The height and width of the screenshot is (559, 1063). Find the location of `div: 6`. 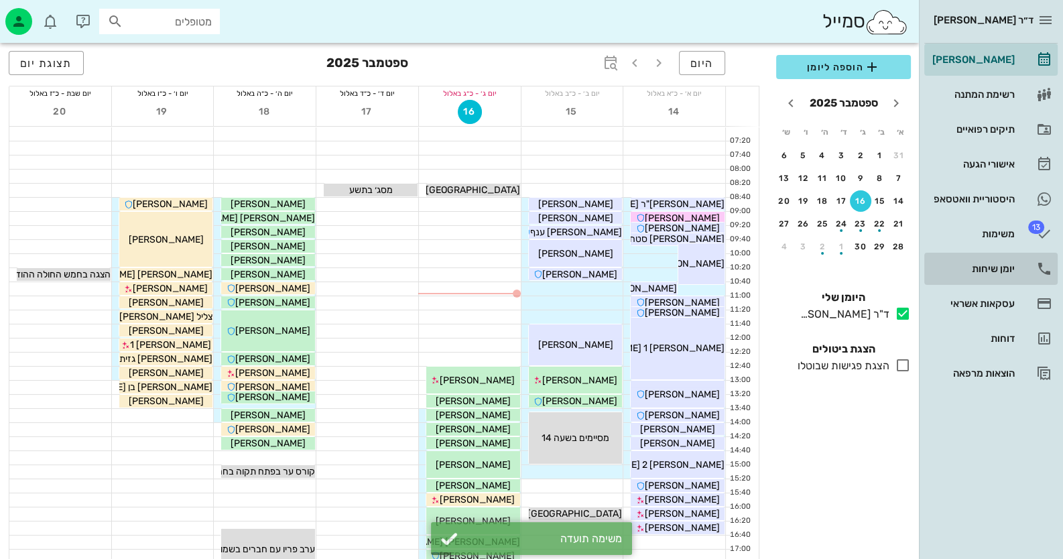

div: 6 is located at coordinates (785, 156).